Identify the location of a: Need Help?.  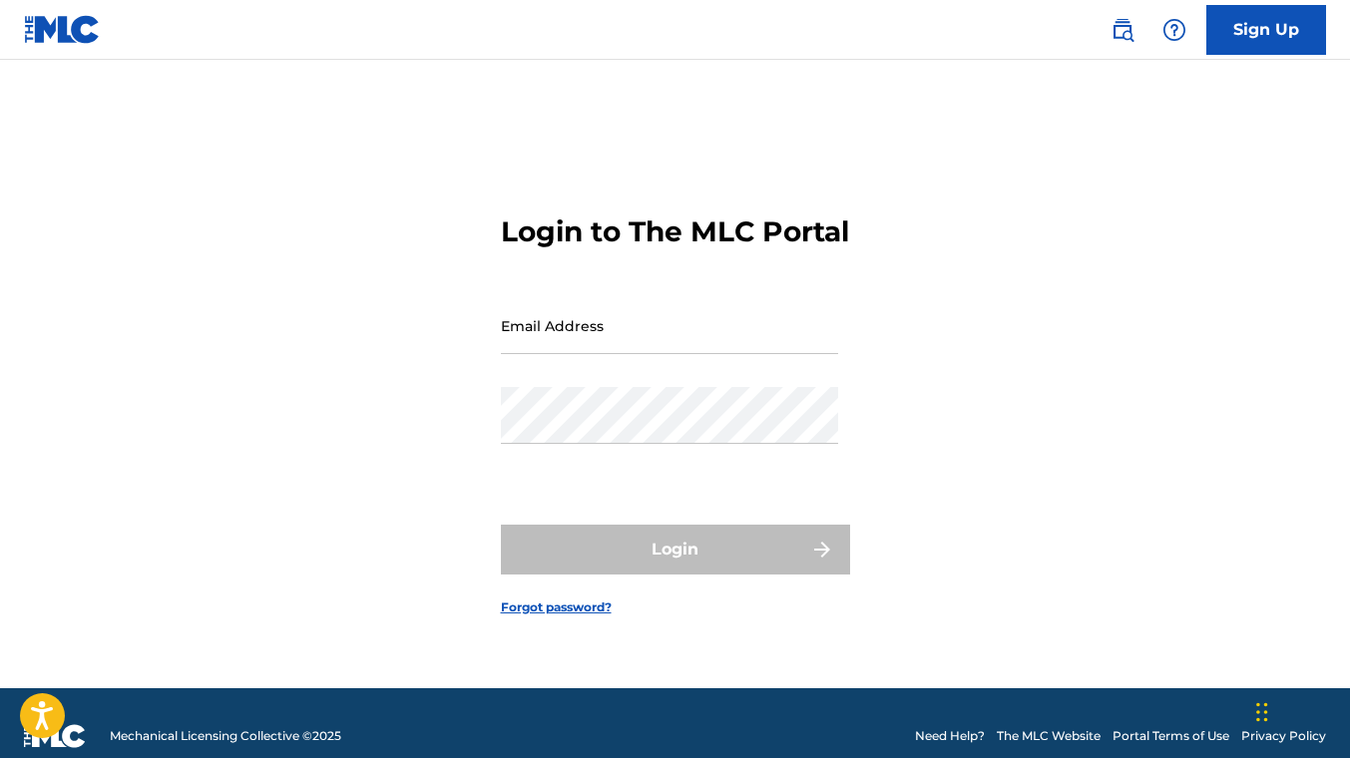
(950, 736).